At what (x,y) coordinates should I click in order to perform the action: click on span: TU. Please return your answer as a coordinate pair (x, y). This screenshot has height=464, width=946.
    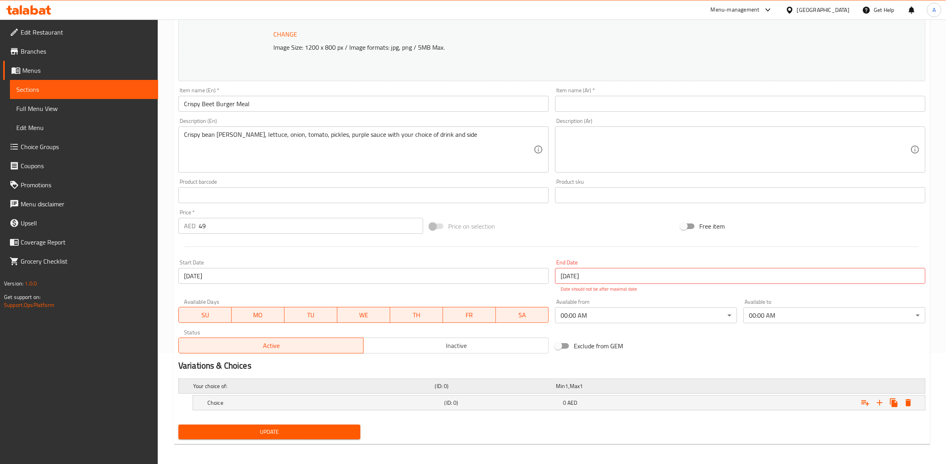
    Looking at the image, I should click on (311, 315).